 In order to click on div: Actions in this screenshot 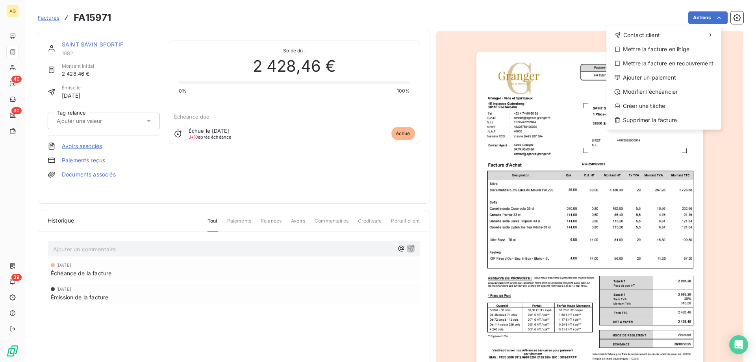, I will do `click(664, 78)`.